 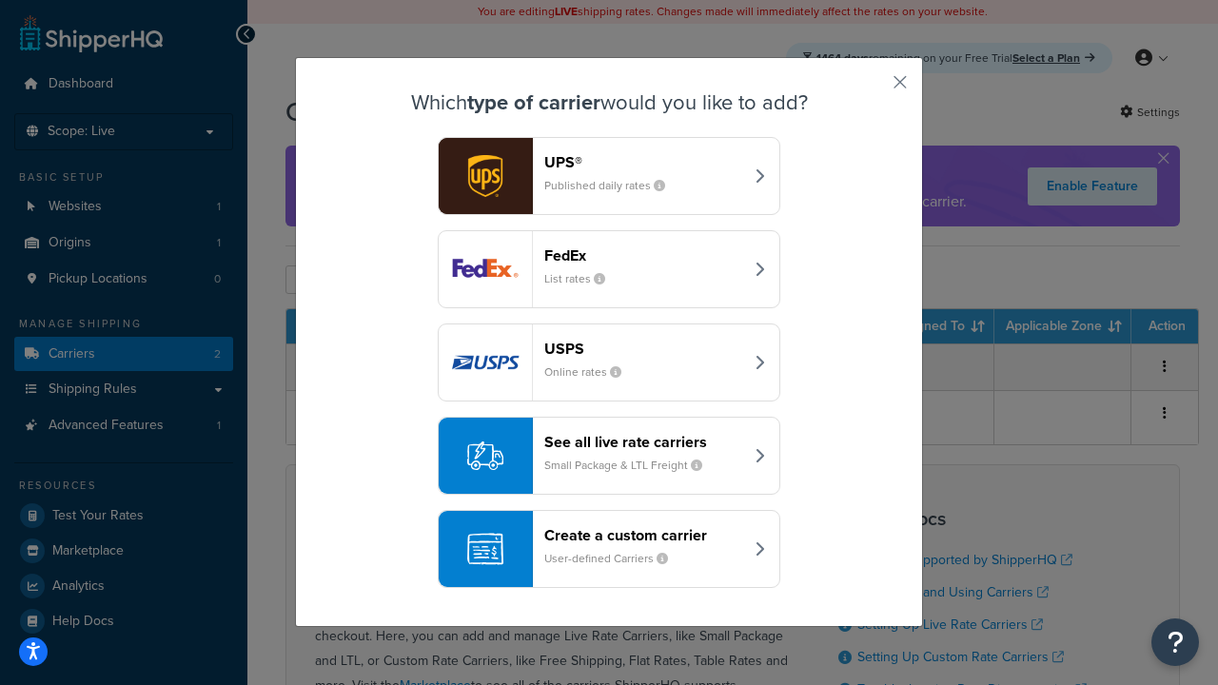 I want to click on button: fedEx logoFedExList rates, so click(x=609, y=269).